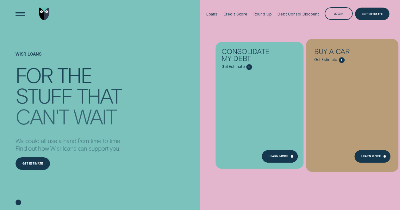 This screenshot has height=210, width=405. I want to click on div: that, so click(99, 96).